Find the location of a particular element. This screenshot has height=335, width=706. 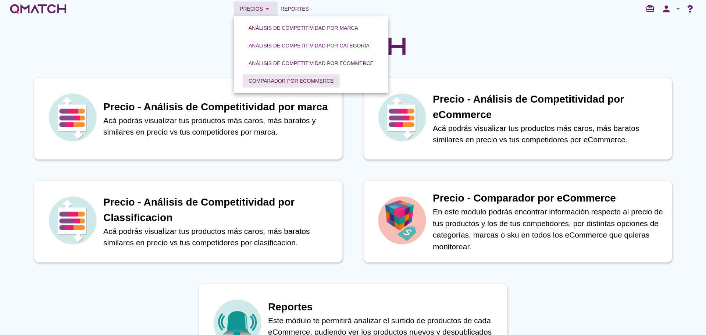

span: Reportes is located at coordinates (295, 9).